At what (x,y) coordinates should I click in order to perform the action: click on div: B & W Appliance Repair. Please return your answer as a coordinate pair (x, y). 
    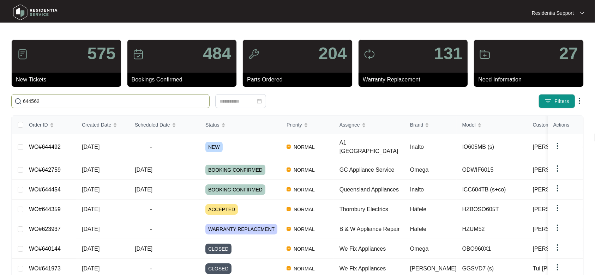
    Looking at the image, I should click on (372, 229).